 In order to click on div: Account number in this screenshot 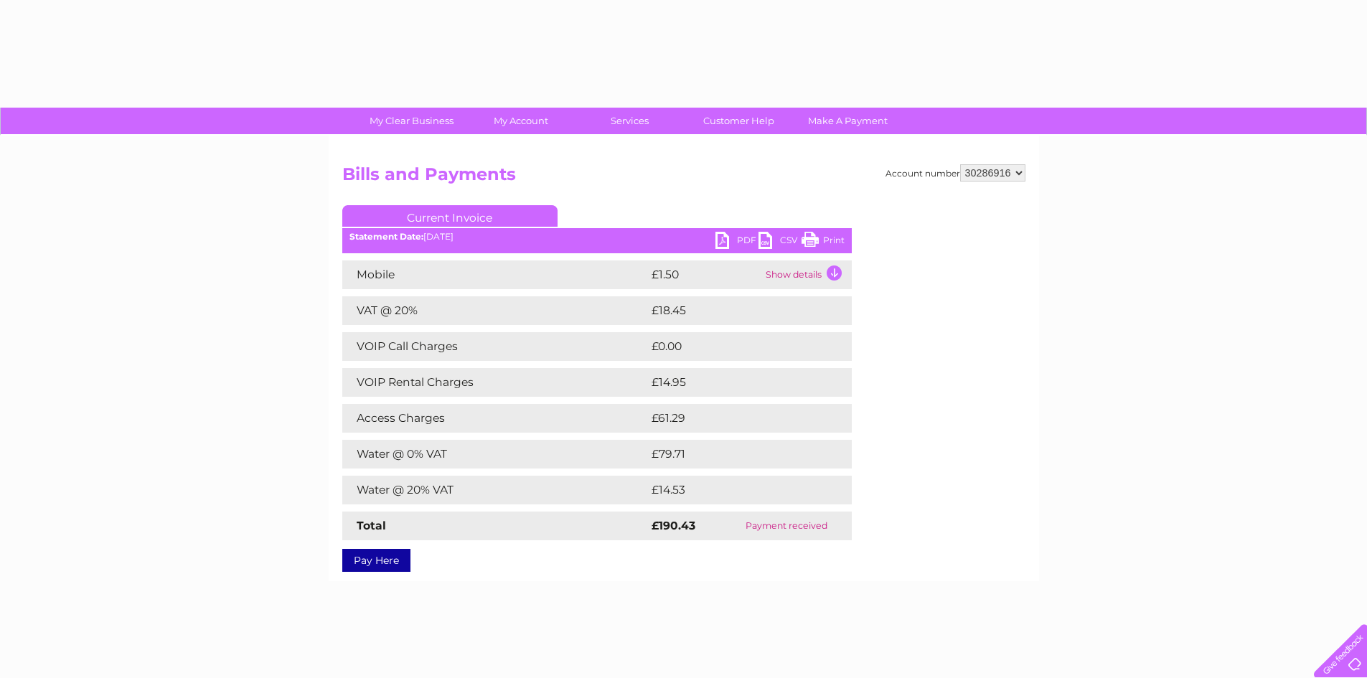, I will do `click(955, 173)`.